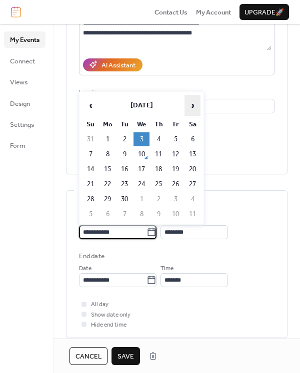  What do you see at coordinates (22, 61) in the screenshot?
I see `span: Connect` at bounding box center [22, 61].